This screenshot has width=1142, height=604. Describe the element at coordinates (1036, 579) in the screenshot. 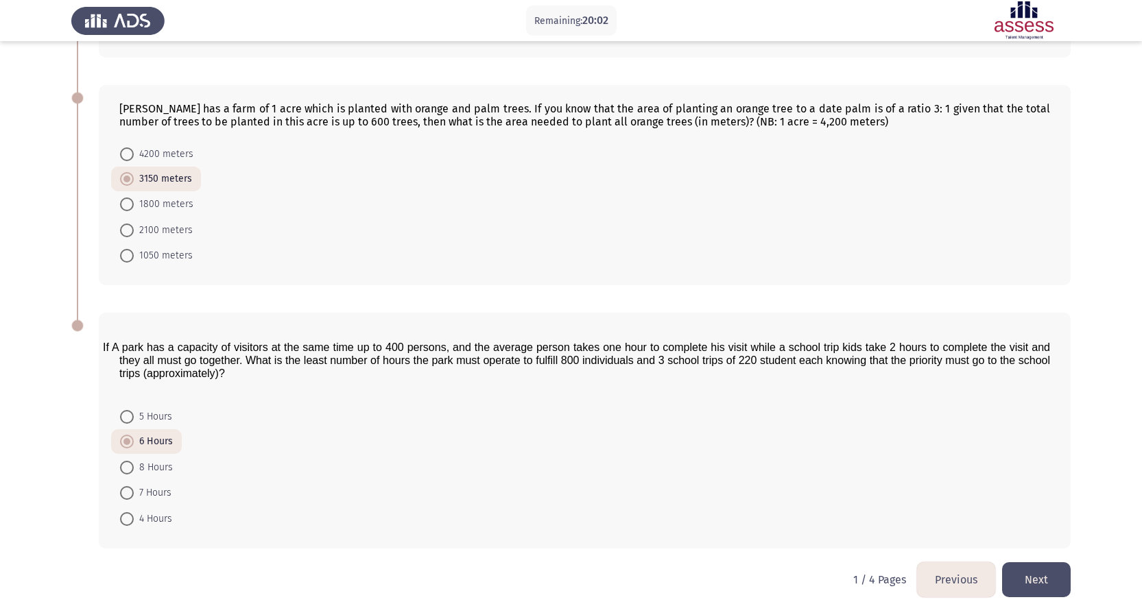

I see `button: load next page` at that location.